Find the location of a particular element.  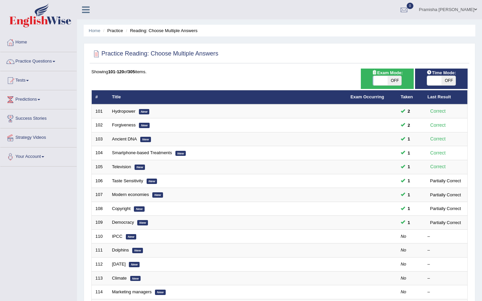

a: Marketing managers is located at coordinates (132, 292).